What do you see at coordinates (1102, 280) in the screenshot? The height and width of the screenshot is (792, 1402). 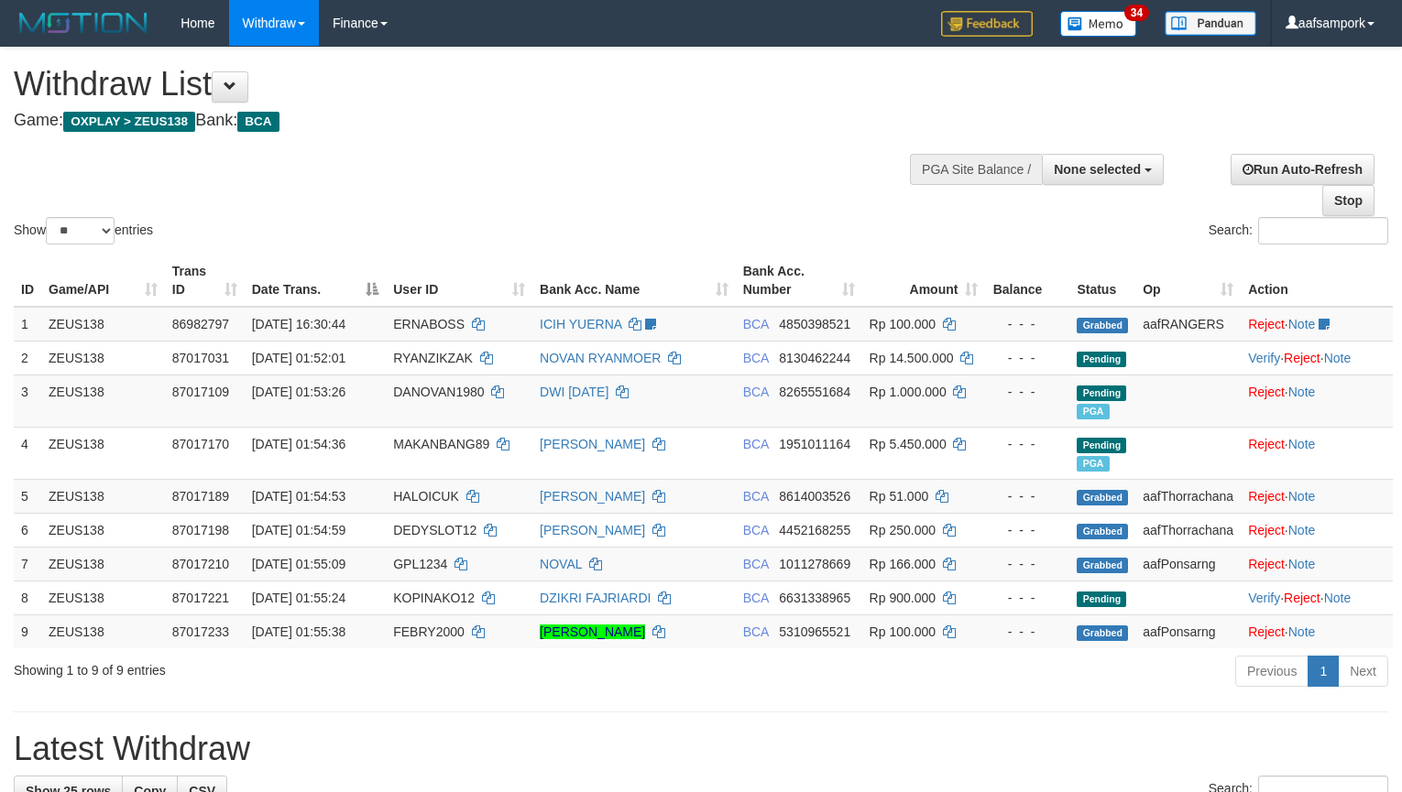 I see `th: Status` at bounding box center [1102, 280].